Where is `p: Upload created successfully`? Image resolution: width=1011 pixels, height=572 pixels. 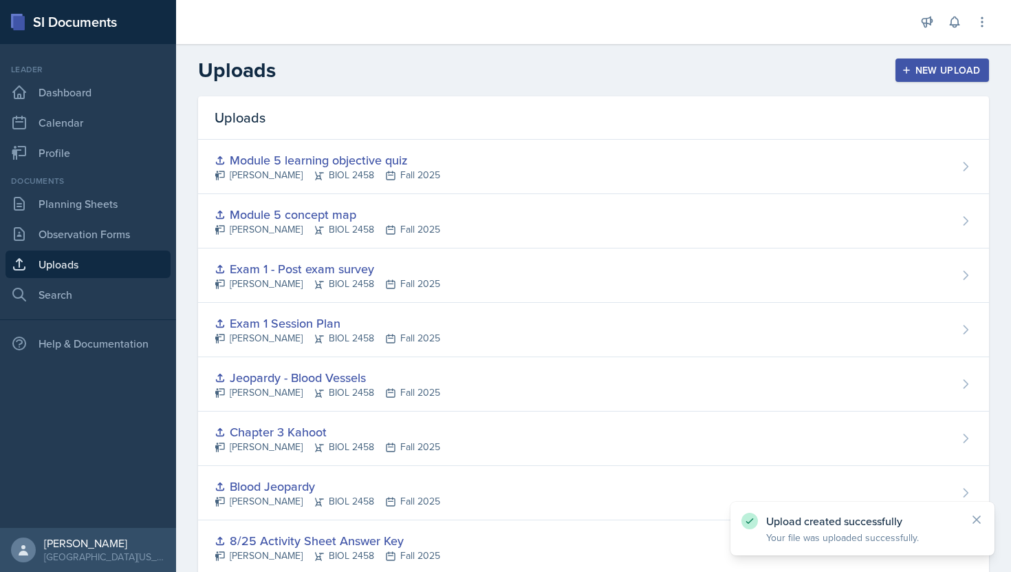
p: Upload created successfully is located at coordinates (863, 521).